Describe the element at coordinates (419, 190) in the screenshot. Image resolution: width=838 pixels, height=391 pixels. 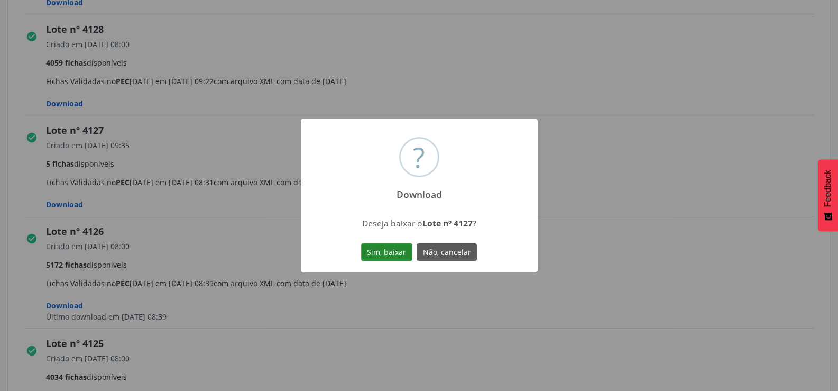
I see `h2: Download` at that location.